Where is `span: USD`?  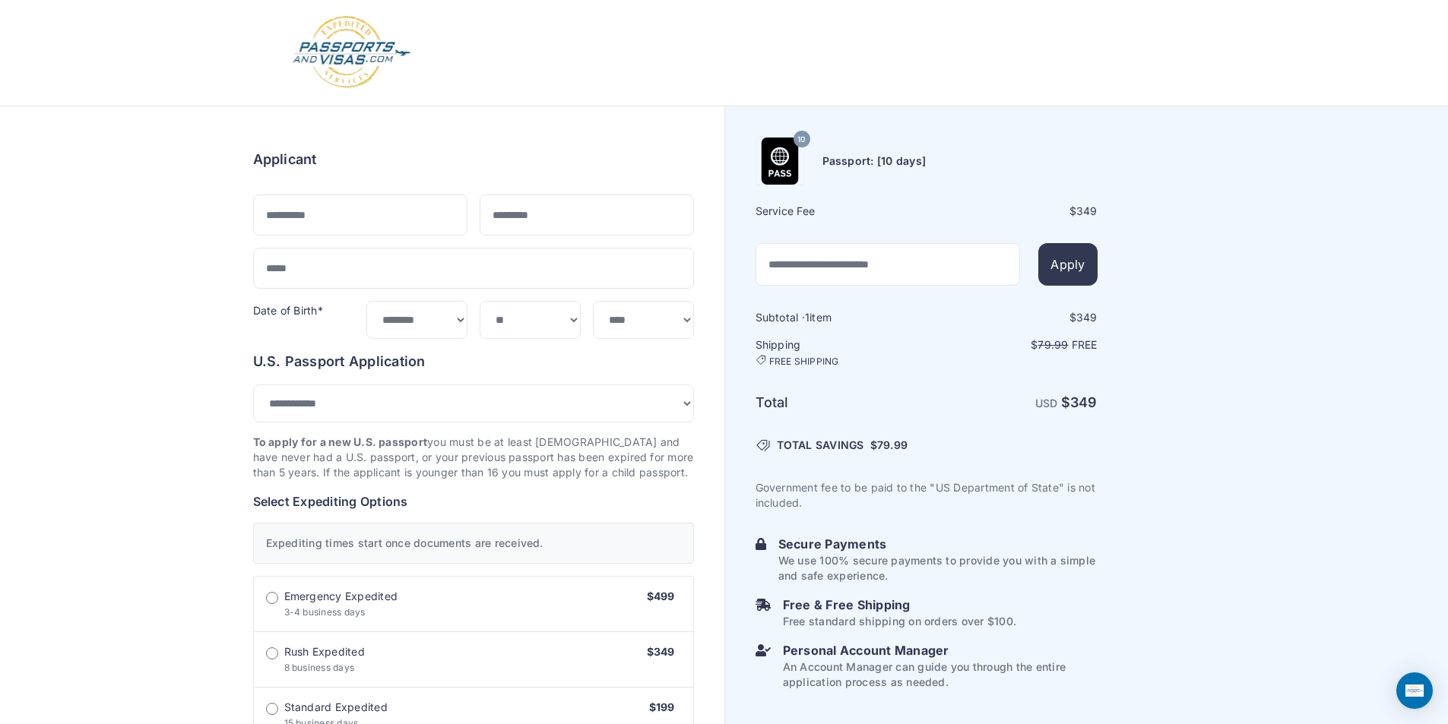 span: USD is located at coordinates (1047, 403).